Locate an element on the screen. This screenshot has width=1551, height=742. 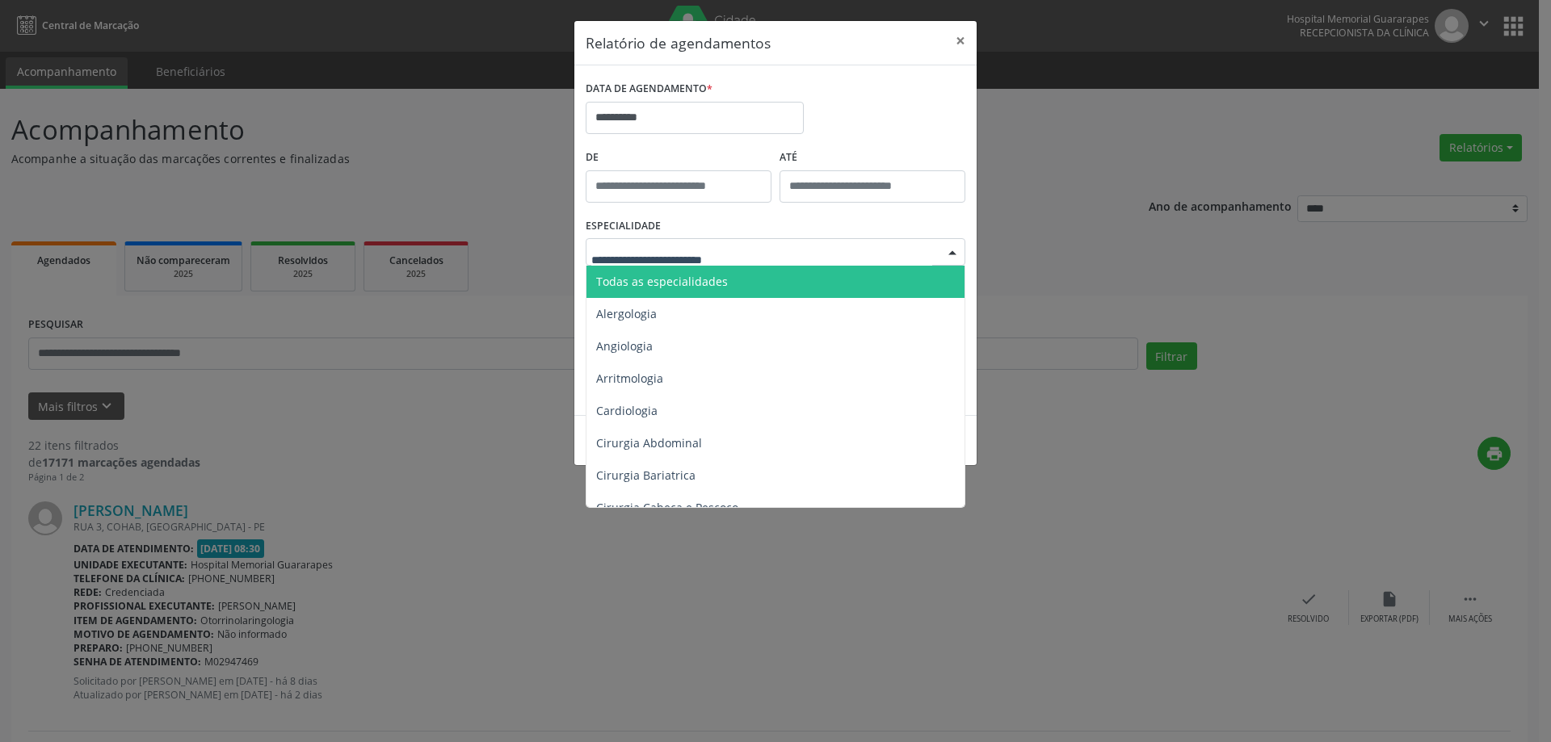
label: ATÉ is located at coordinates (872, 158).